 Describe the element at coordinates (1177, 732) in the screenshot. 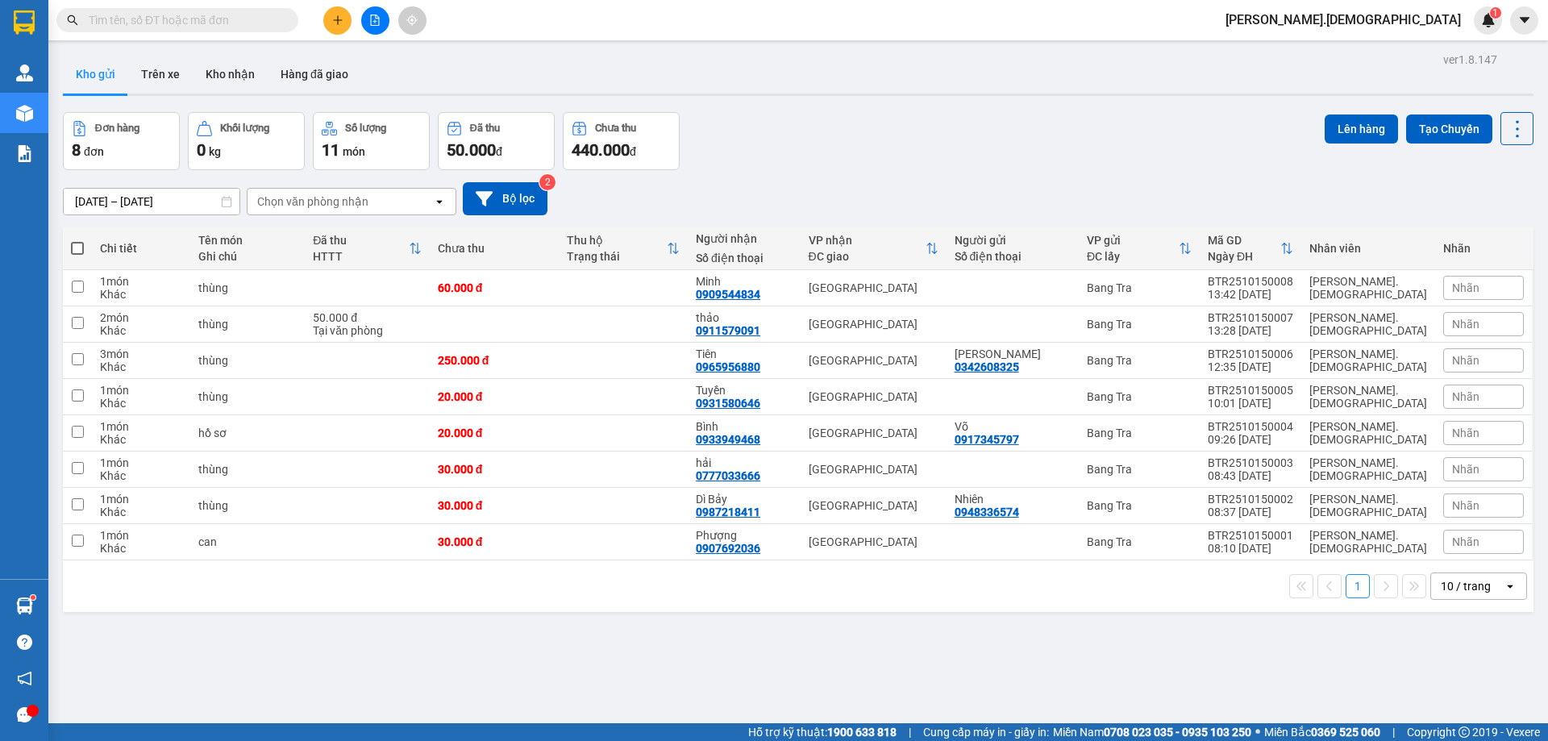

I see `strong: 0708 023 035 - 0935 103 250` at that location.